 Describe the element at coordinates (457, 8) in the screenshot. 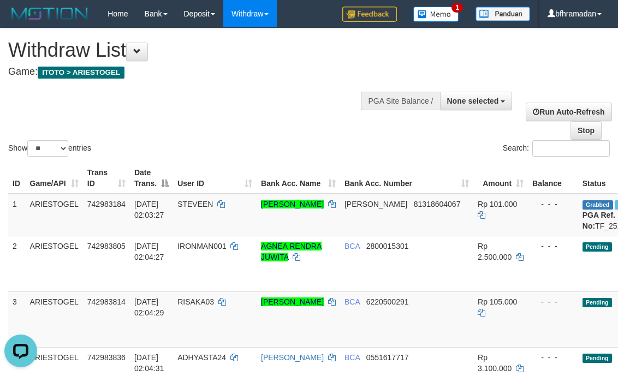

I see `span: 1` at that location.